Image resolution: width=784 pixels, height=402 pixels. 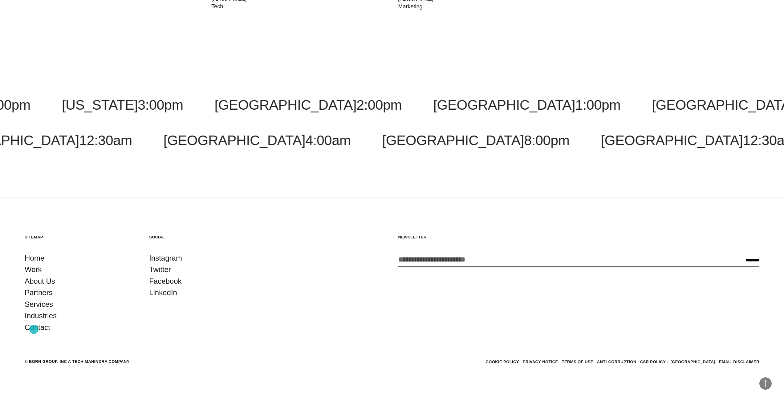 I want to click on h5: Newsletter, so click(x=578, y=237).